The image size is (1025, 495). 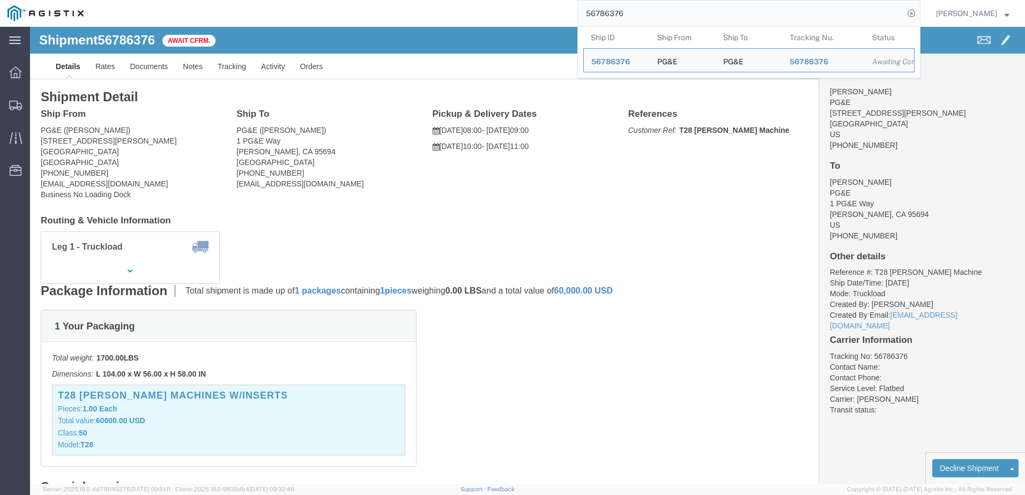 I want to click on div: Awaiting Confirmation, so click(x=889, y=62).